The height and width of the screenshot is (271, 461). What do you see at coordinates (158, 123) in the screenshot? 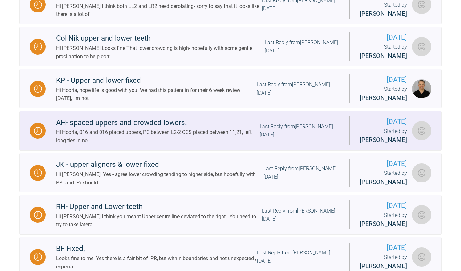
I see `div: AH- spaced uppers and crowded lowers.` at bounding box center [158, 123].